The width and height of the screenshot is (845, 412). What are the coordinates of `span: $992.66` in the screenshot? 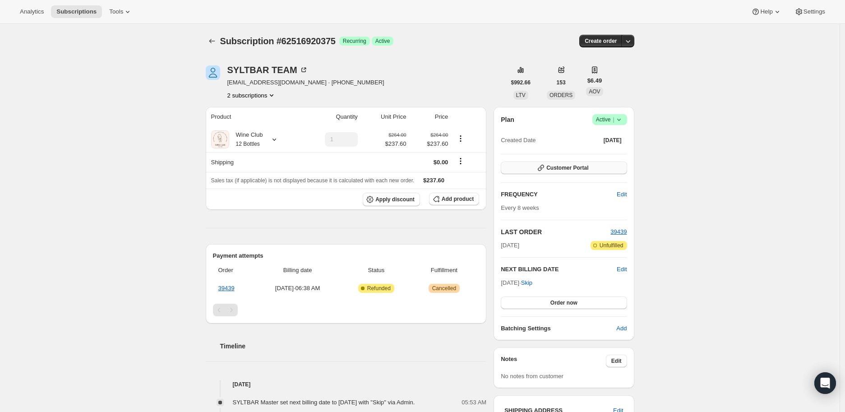 It's located at (521, 83).